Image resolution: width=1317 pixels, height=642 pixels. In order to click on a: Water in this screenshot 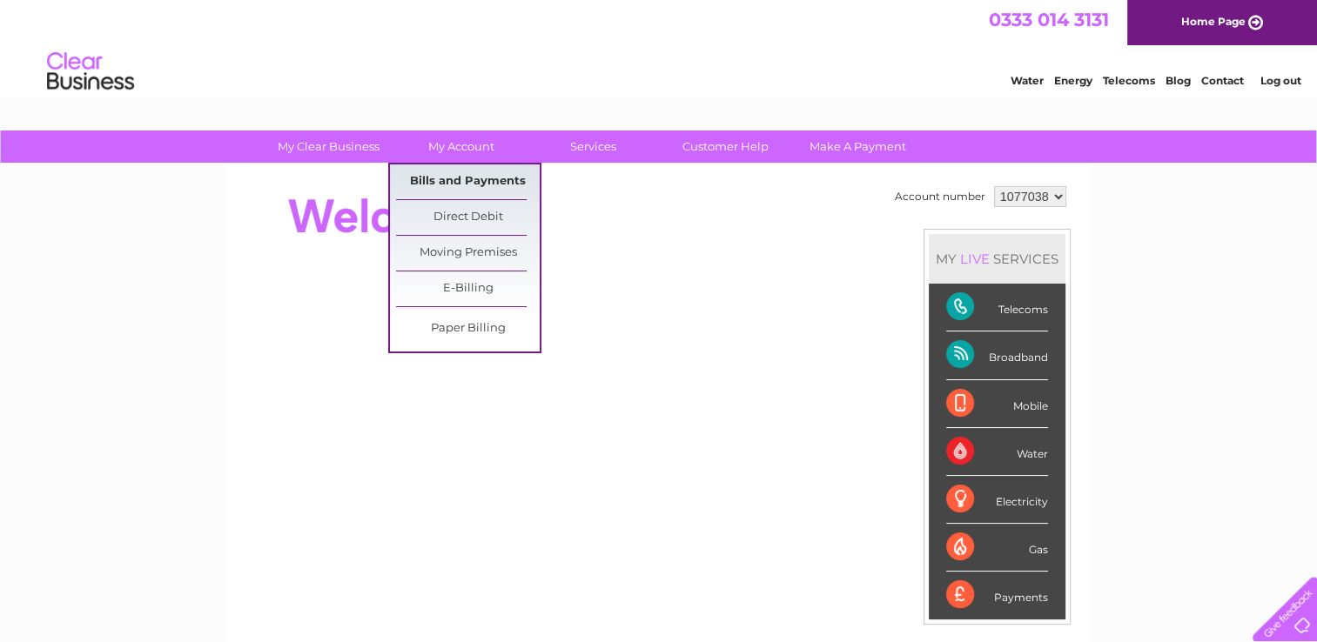, I will do `click(1027, 80)`.